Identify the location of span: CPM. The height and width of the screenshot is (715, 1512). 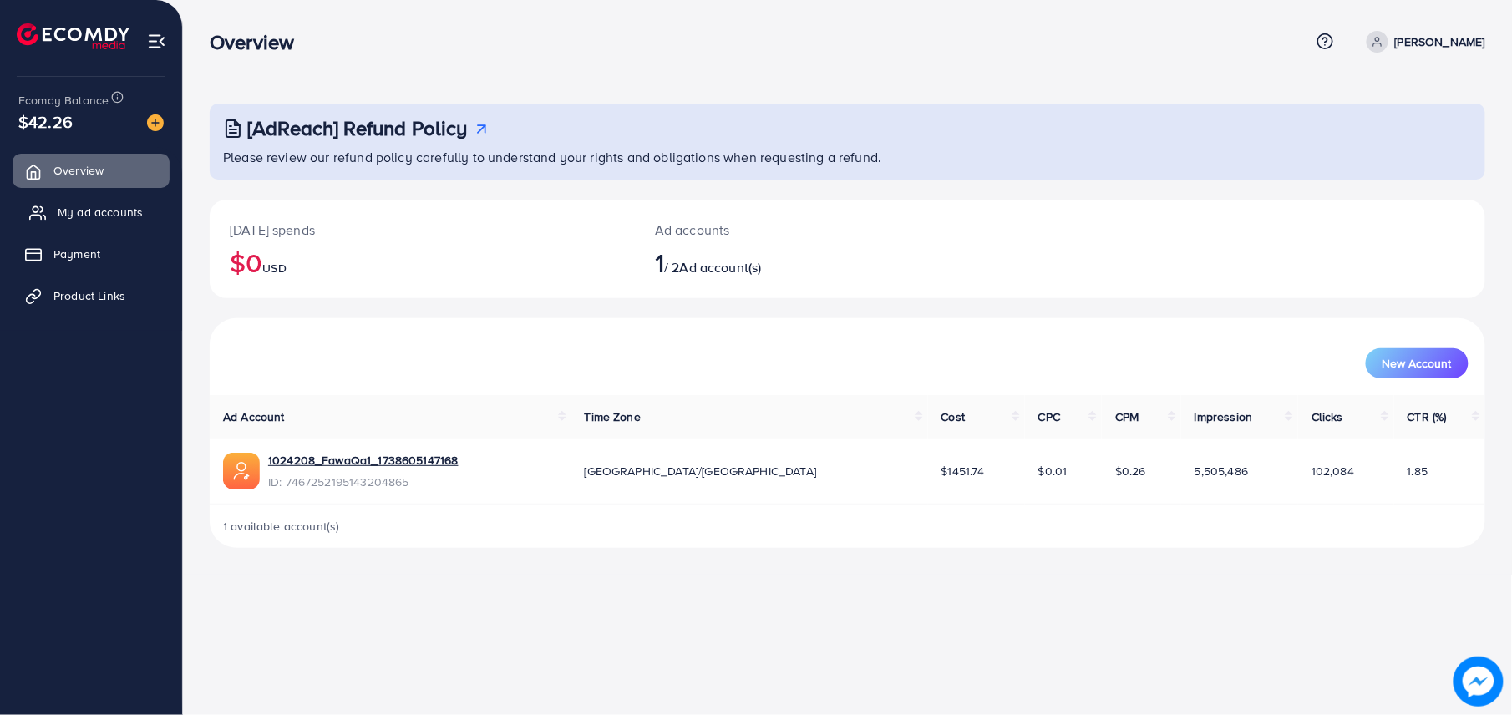
(1127, 417).